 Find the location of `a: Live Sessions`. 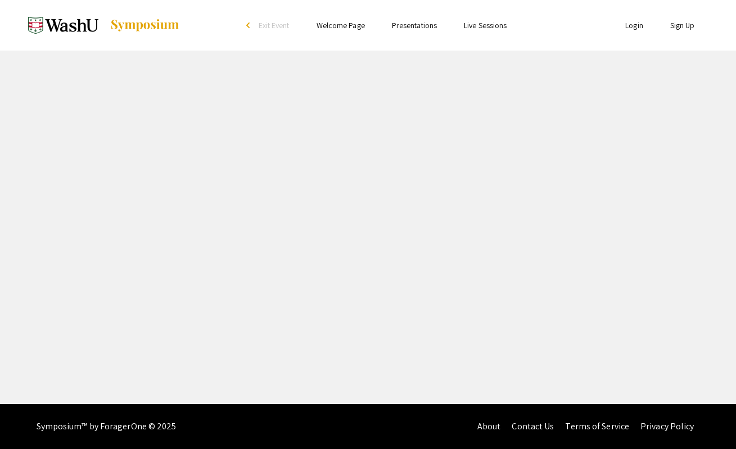

a: Live Sessions is located at coordinates (485, 25).